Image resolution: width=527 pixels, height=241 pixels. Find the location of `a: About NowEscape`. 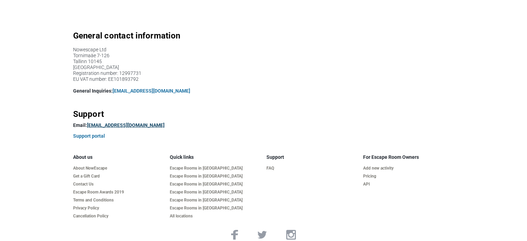

a: About NowEscape is located at coordinates (119, 168).